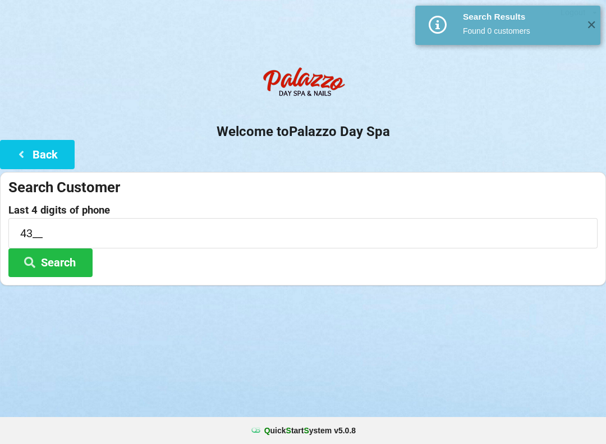 This screenshot has width=606, height=444. I want to click on label: Last 4 digits of phone, so click(303, 210).